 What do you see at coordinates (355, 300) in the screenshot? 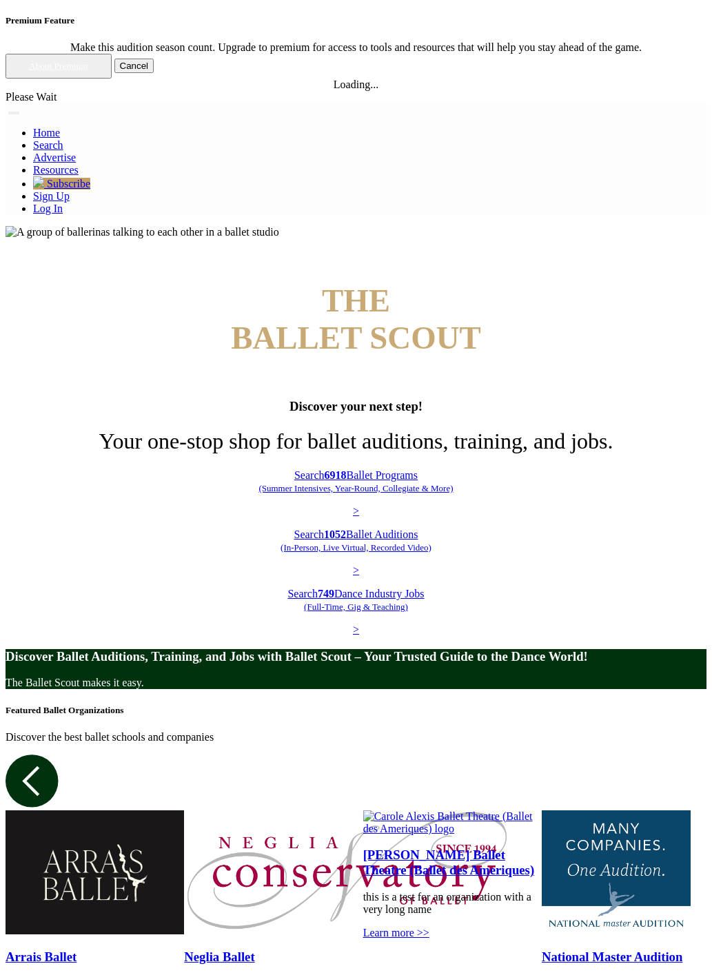
I see `span: THE` at bounding box center [355, 300].